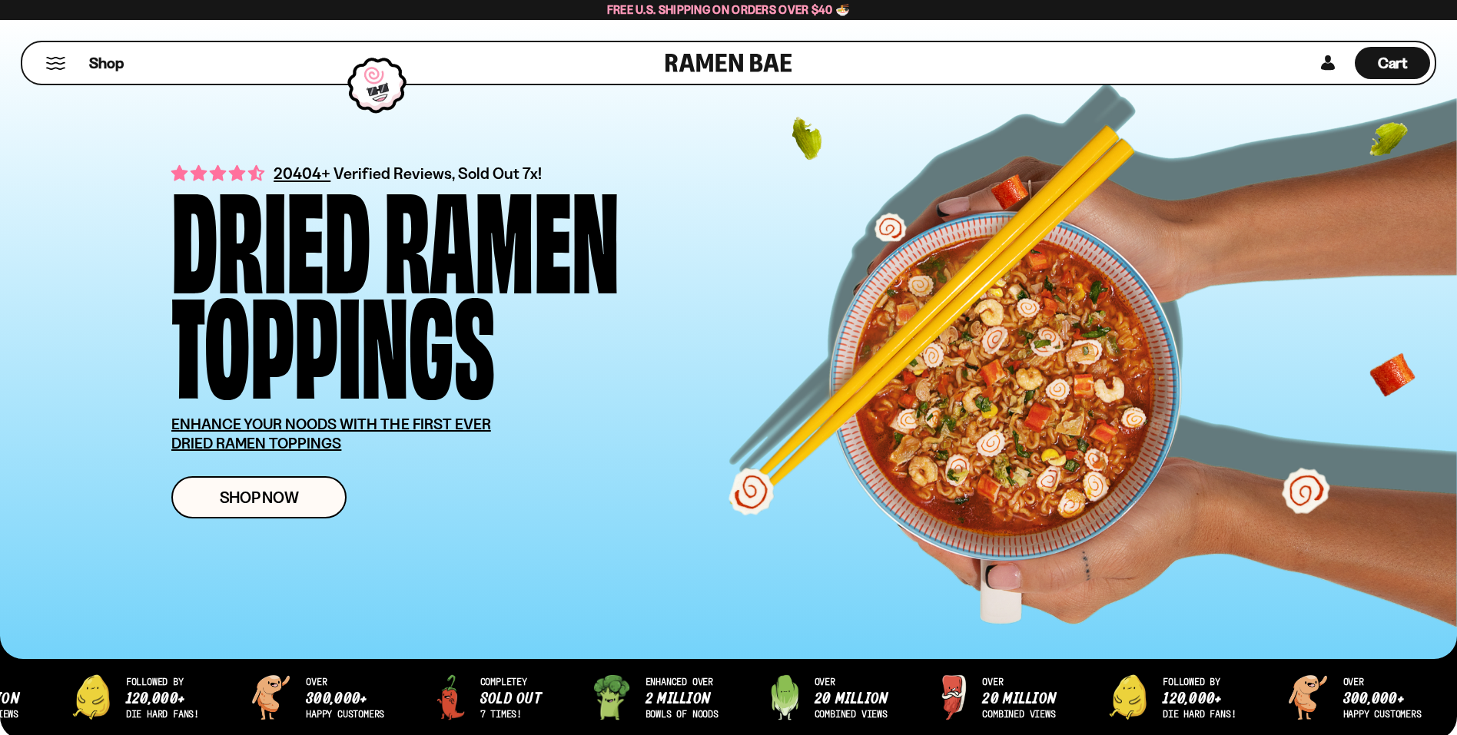 The width and height of the screenshot is (1457, 735). What do you see at coordinates (728, 9) in the screenshot?
I see `span: Free U.S. Shipping on Orders over $40 🍜` at bounding box center [728, 9].